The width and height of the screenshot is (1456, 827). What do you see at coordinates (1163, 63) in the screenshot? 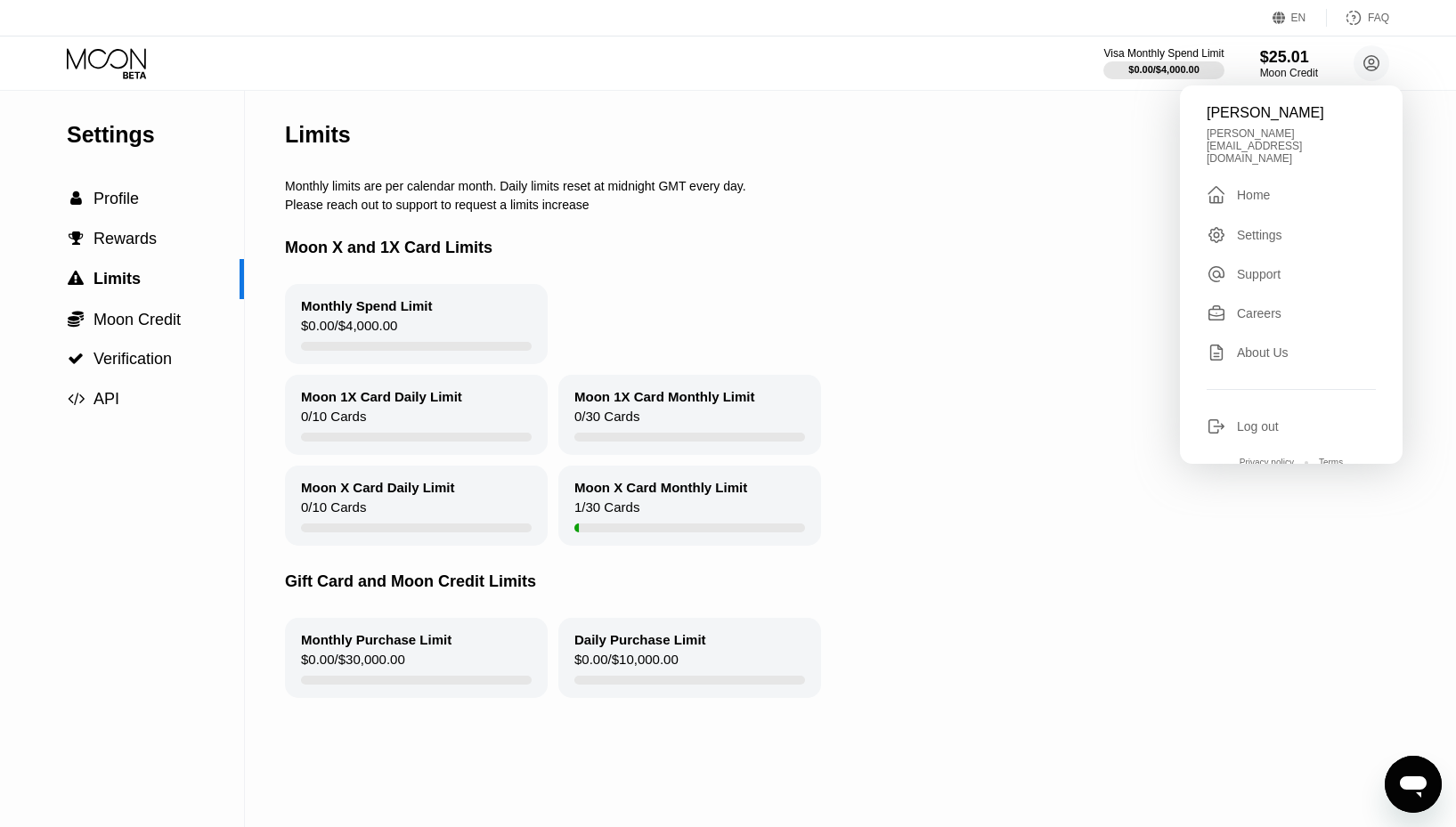
I see `div: Visa Monthly Spend Limit$0.00/$4,000.00` at bounding box center [1163, 63].